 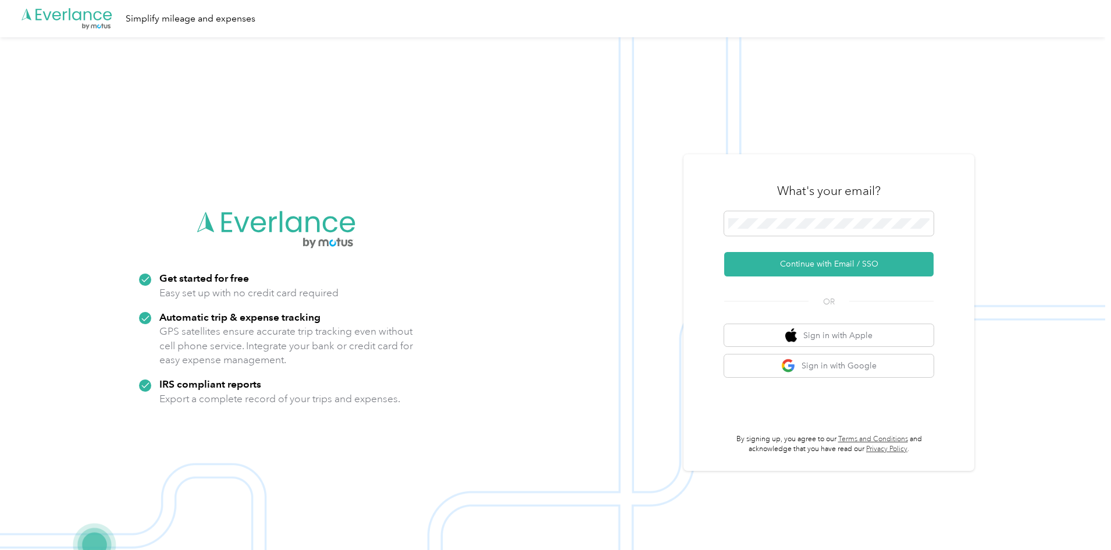 I want to click on img: apple logo, so click(x=791, y=335).